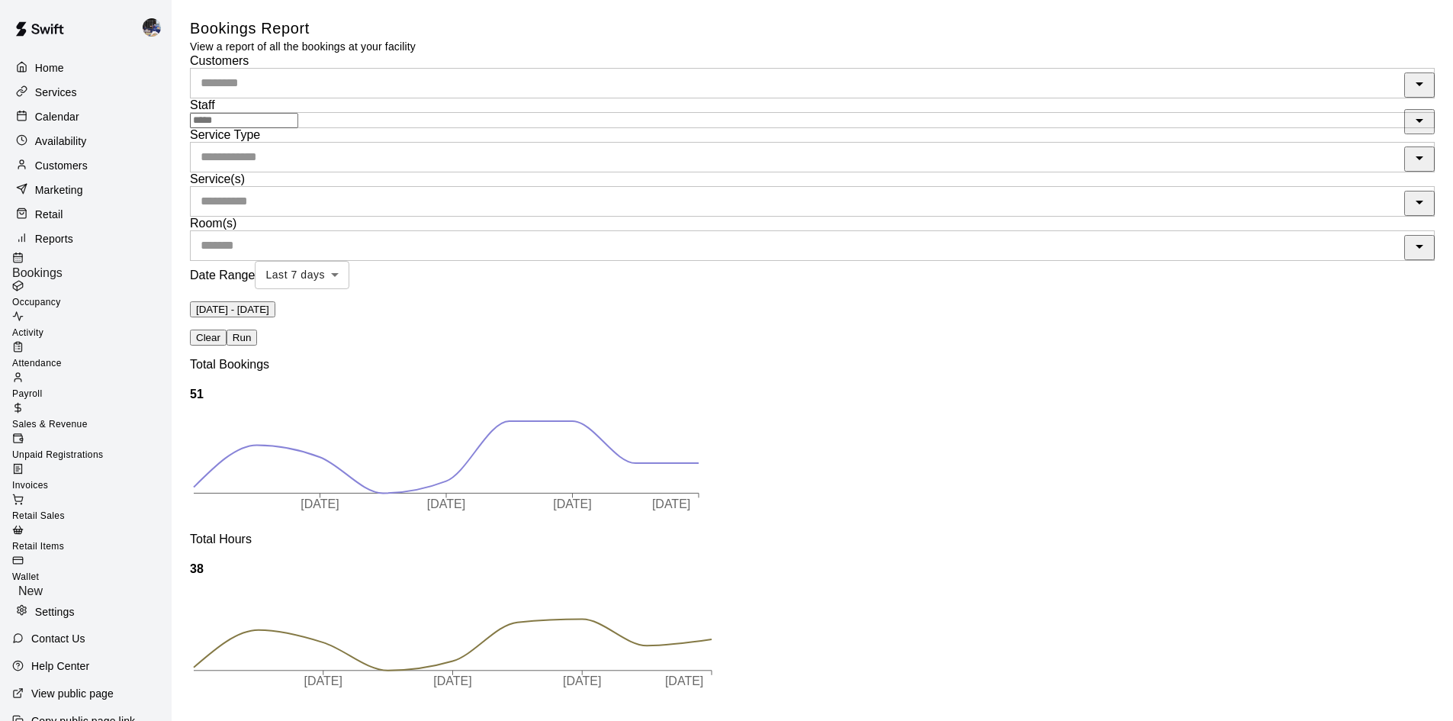  Describe the element at coordinates (85, 612) in the screenshot. I see `div: Settings` at that location.